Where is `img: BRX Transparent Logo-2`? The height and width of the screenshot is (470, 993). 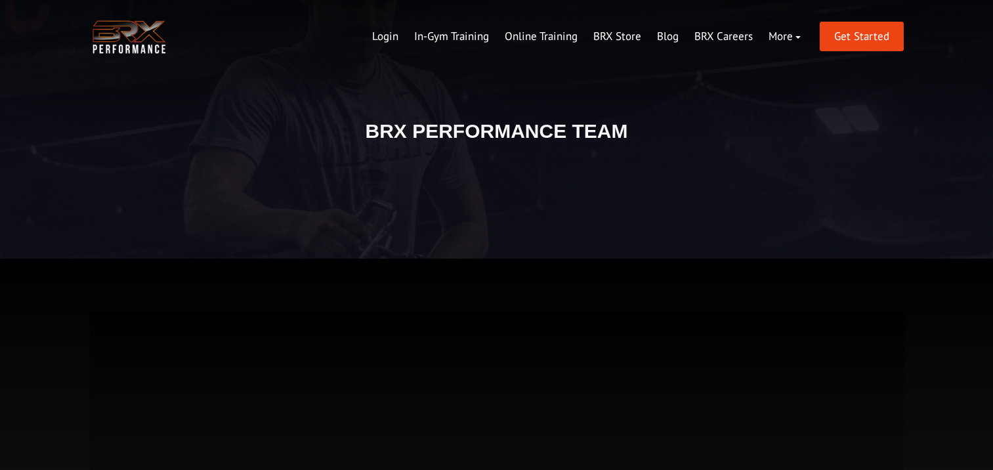
img: BRX Transparent Logo-2 is located at coordinates (129, 37).